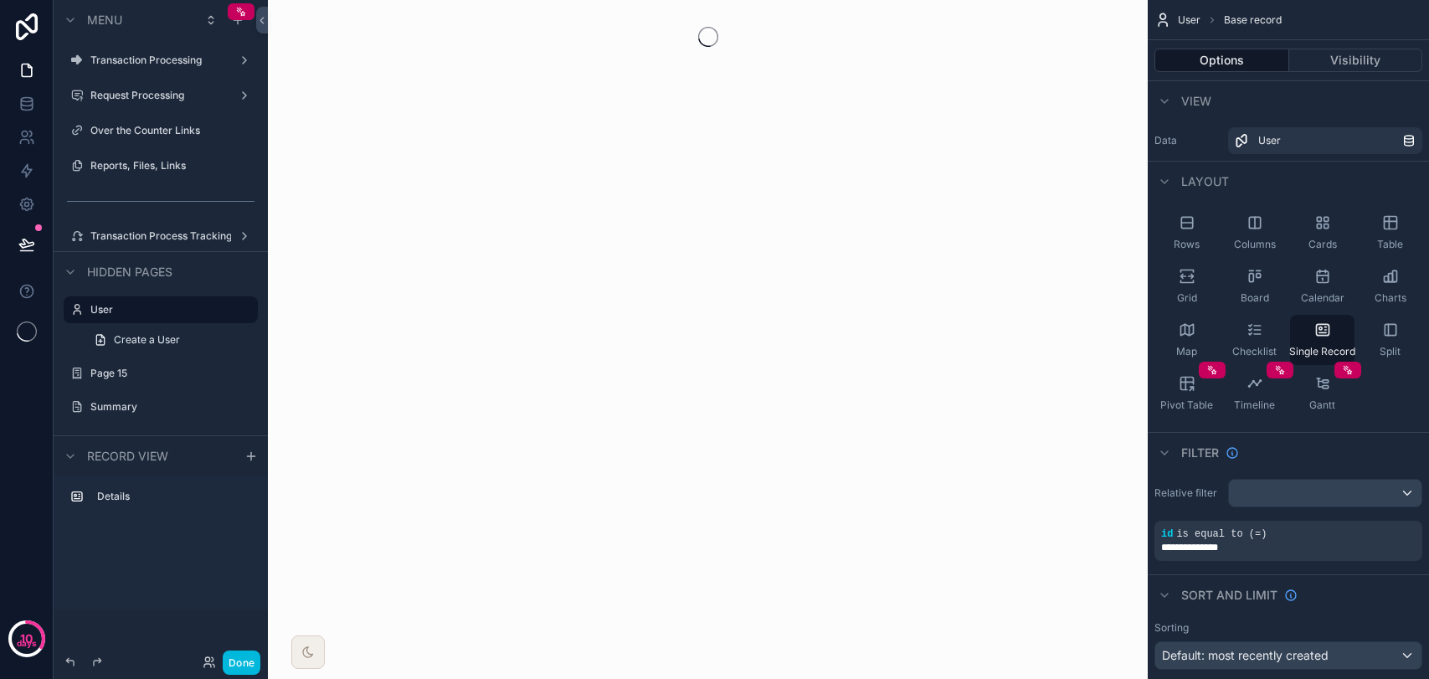  I want to click on span: Timeline, so click(1254, 405).